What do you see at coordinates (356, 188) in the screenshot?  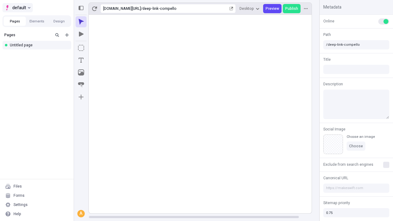 I see `input: https://makeswift.com` at bounding box center [356, 188].